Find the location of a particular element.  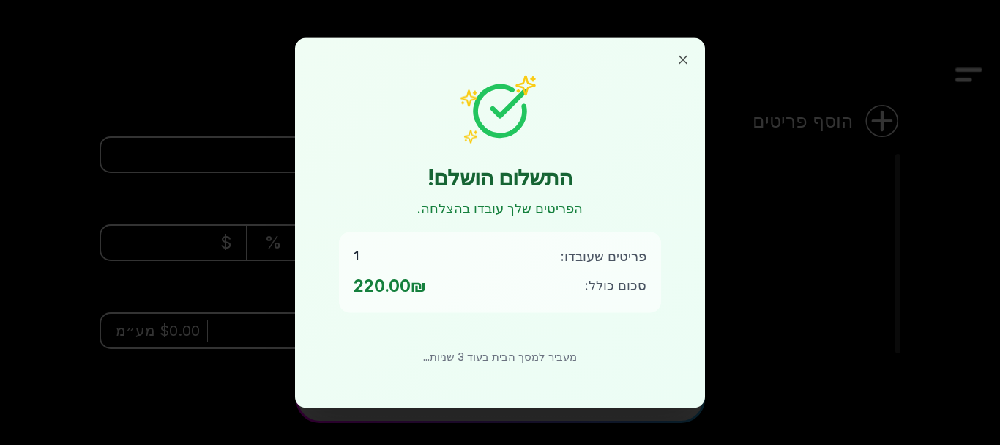

span: 220.00₪ is located at coordinates (390, 284).